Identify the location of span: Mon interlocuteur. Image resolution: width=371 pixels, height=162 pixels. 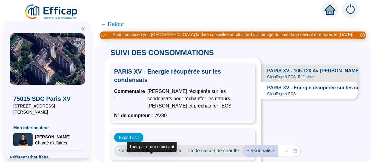
(47, 128).